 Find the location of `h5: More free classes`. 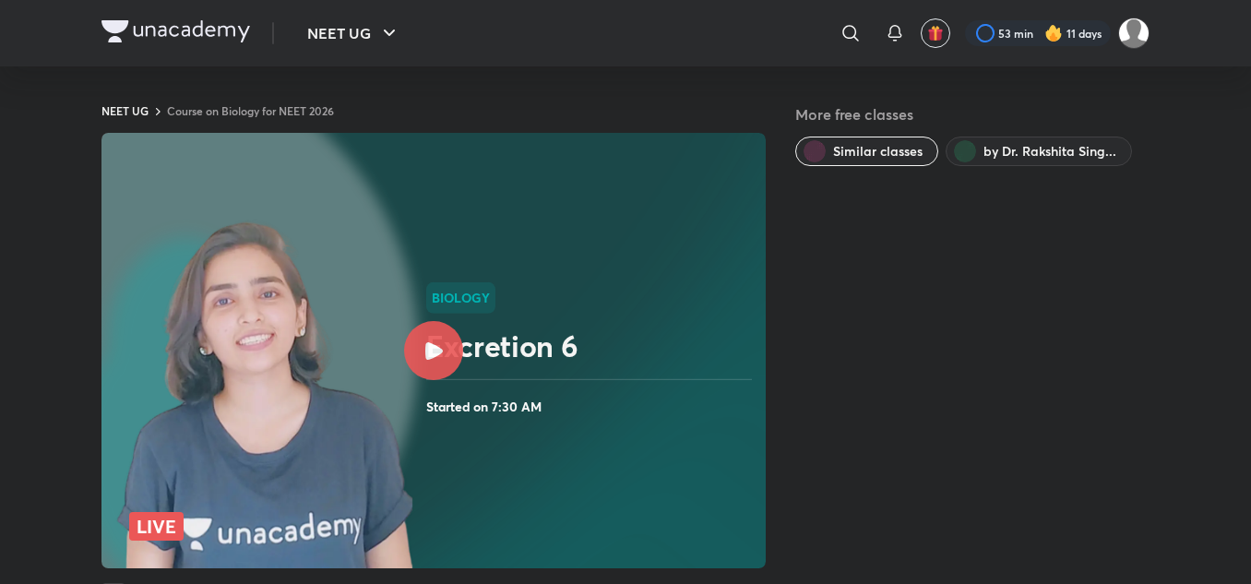

h5: More free classes is located at coordinates (972, 114).